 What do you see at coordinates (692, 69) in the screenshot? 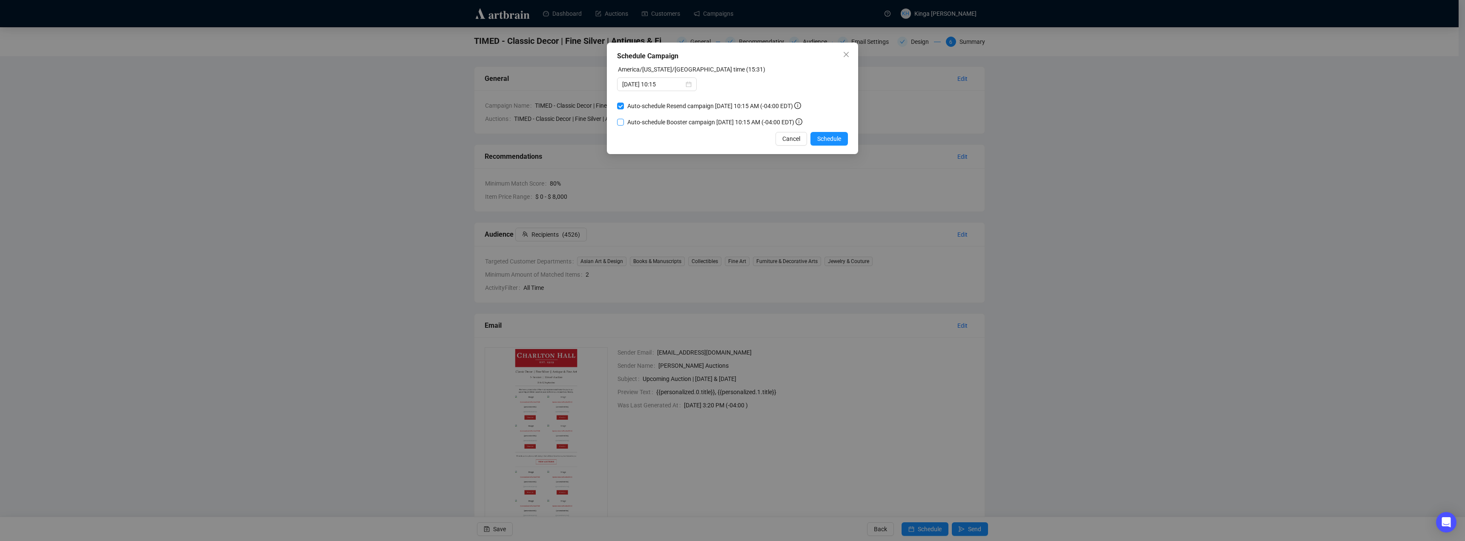
I see `label: America/Kentucky/Louisville time (15:31)` at bounding box center [692, 69].